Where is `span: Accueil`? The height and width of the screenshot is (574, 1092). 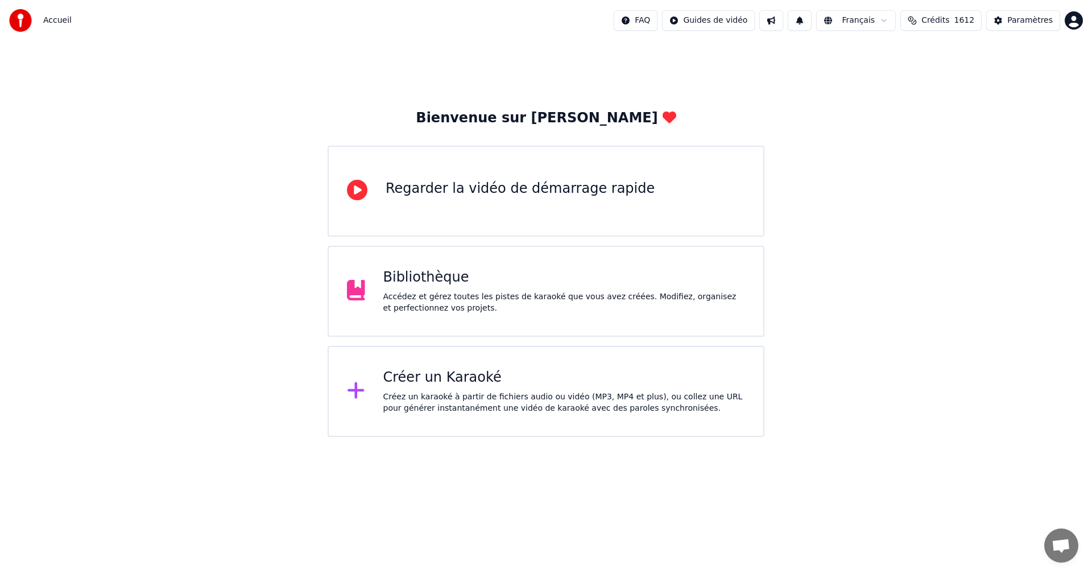
span: Accueil is located at coordinates (57, 20).